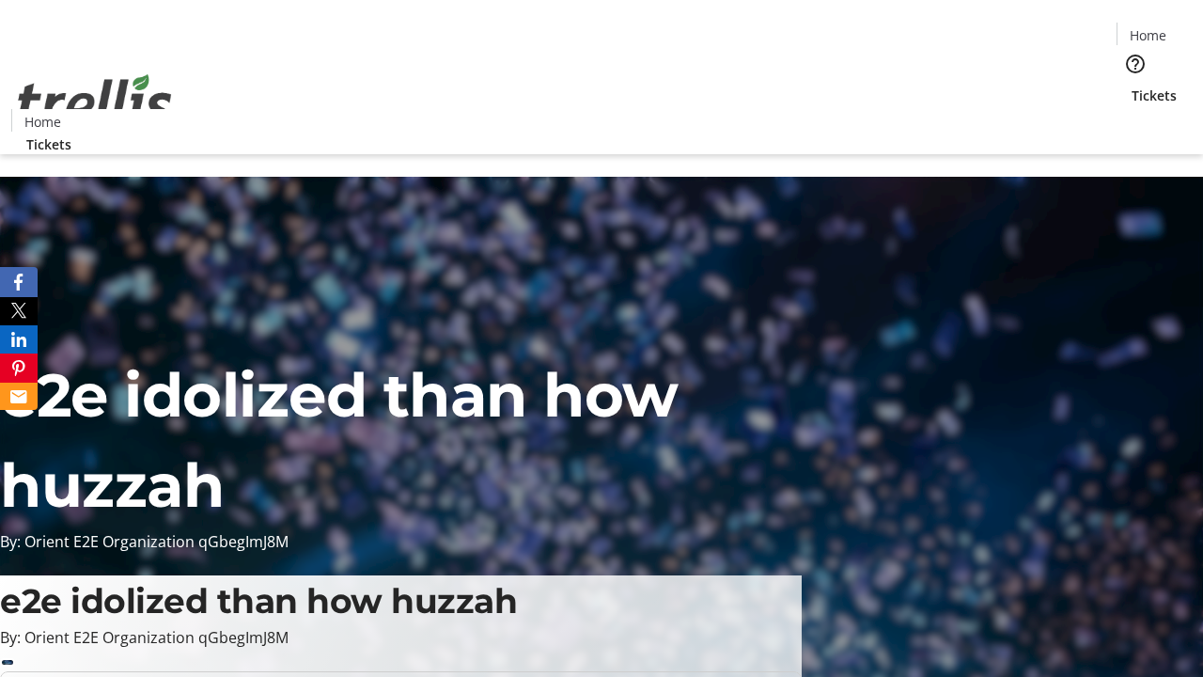  What do you see at coordinates (1135, 124) in the screenshot?
I see `button: Cart` at bounding box center [1135, 124].